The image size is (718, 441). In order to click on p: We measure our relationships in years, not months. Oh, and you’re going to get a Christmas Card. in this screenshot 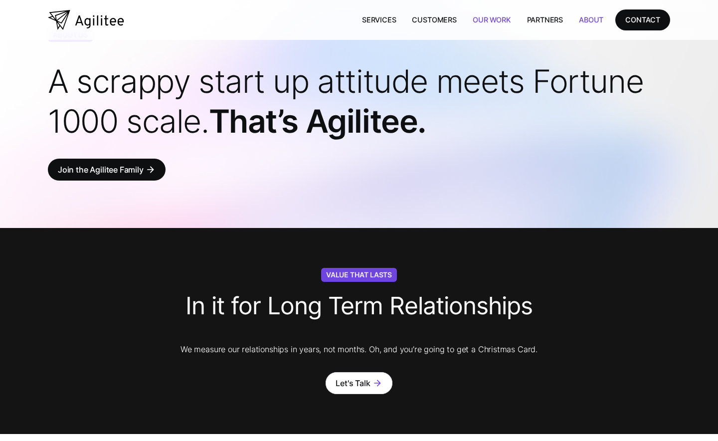, I will do `click(359, 349)`.